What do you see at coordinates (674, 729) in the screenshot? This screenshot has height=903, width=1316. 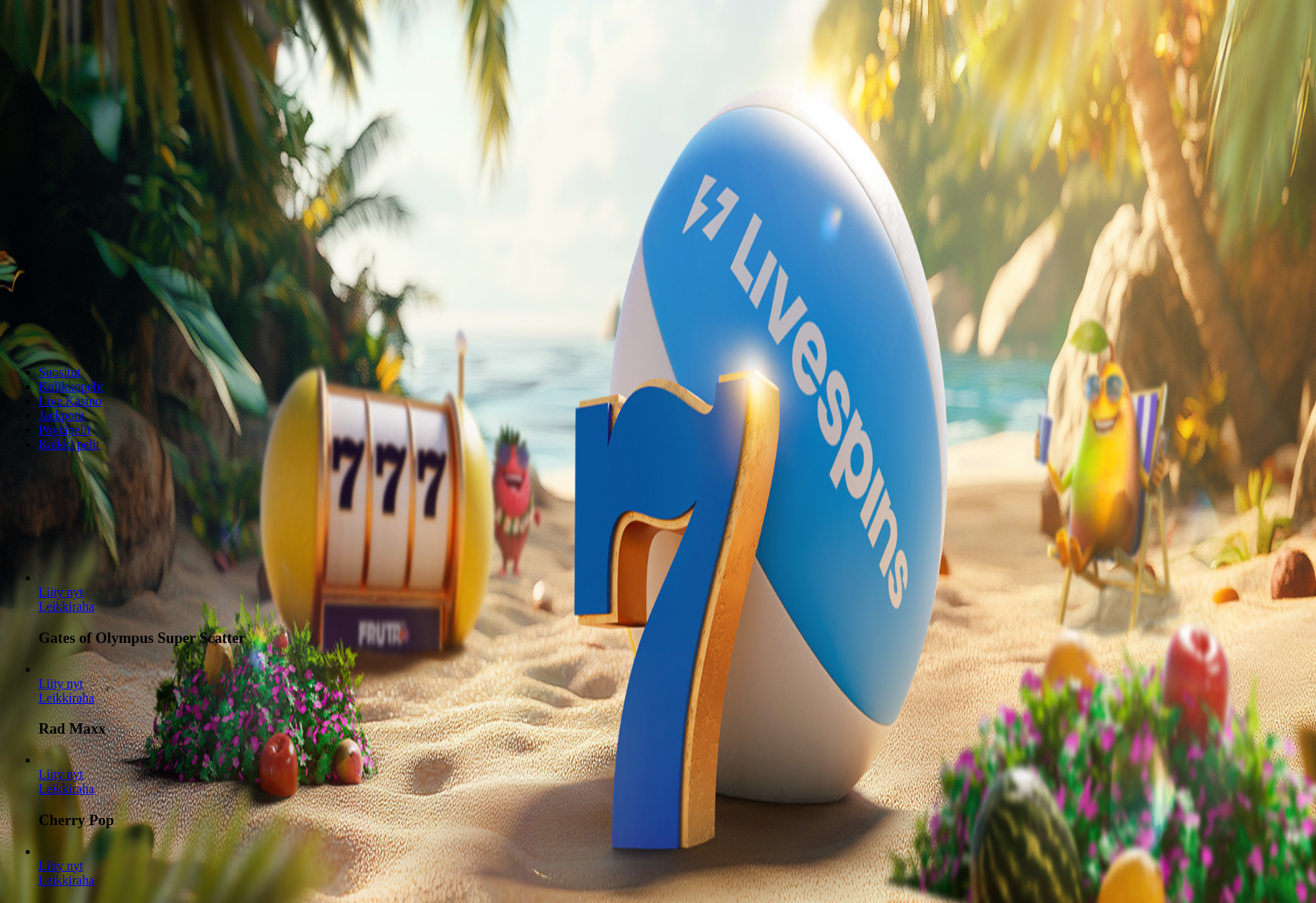 I see `h3: Rad Maxx` at bounding box center [674, 729].